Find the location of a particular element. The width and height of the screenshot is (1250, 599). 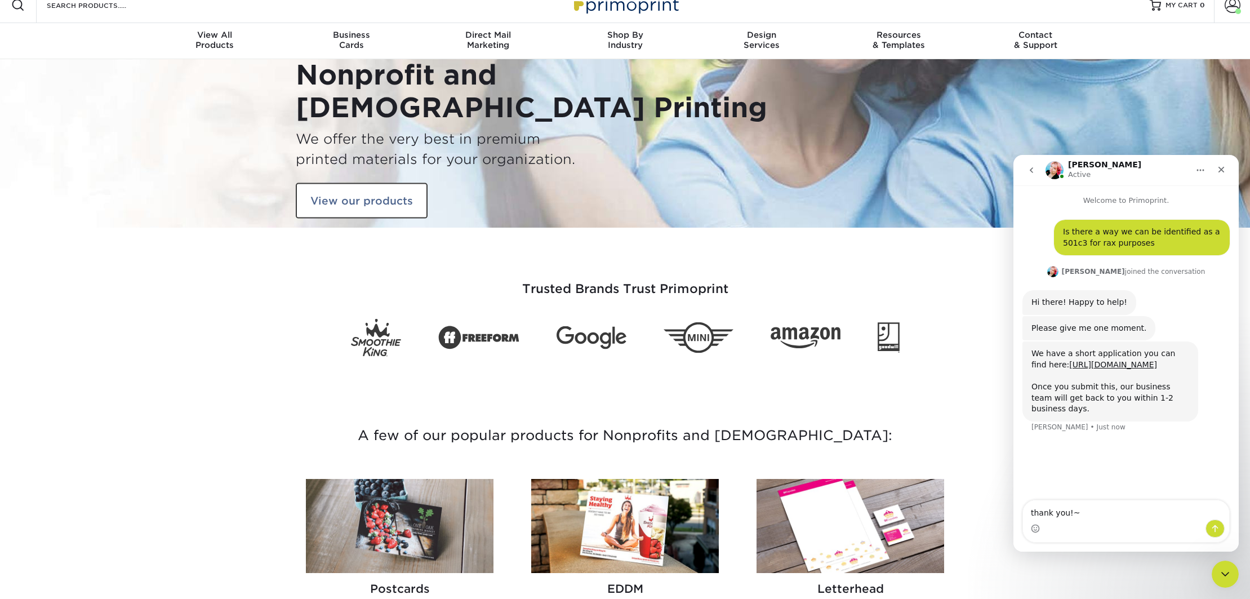

div: Cards is located at coordinates (351, 40).